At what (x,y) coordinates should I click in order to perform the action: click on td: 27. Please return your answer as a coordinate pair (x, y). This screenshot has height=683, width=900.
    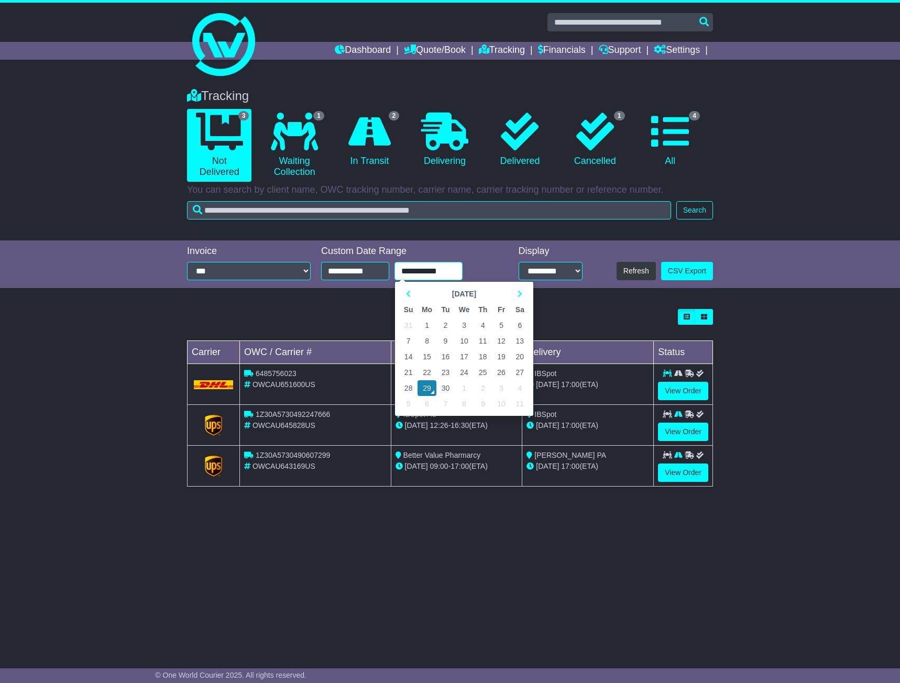
    Looking at the image, I should click on (520, 372).